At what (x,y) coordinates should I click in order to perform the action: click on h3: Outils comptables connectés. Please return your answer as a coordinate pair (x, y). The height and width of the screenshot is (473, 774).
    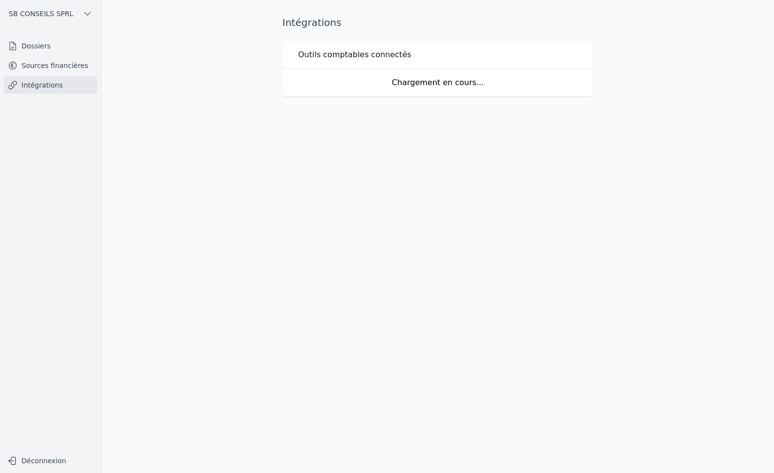
    Looking at the image, I should click on (355, 55).